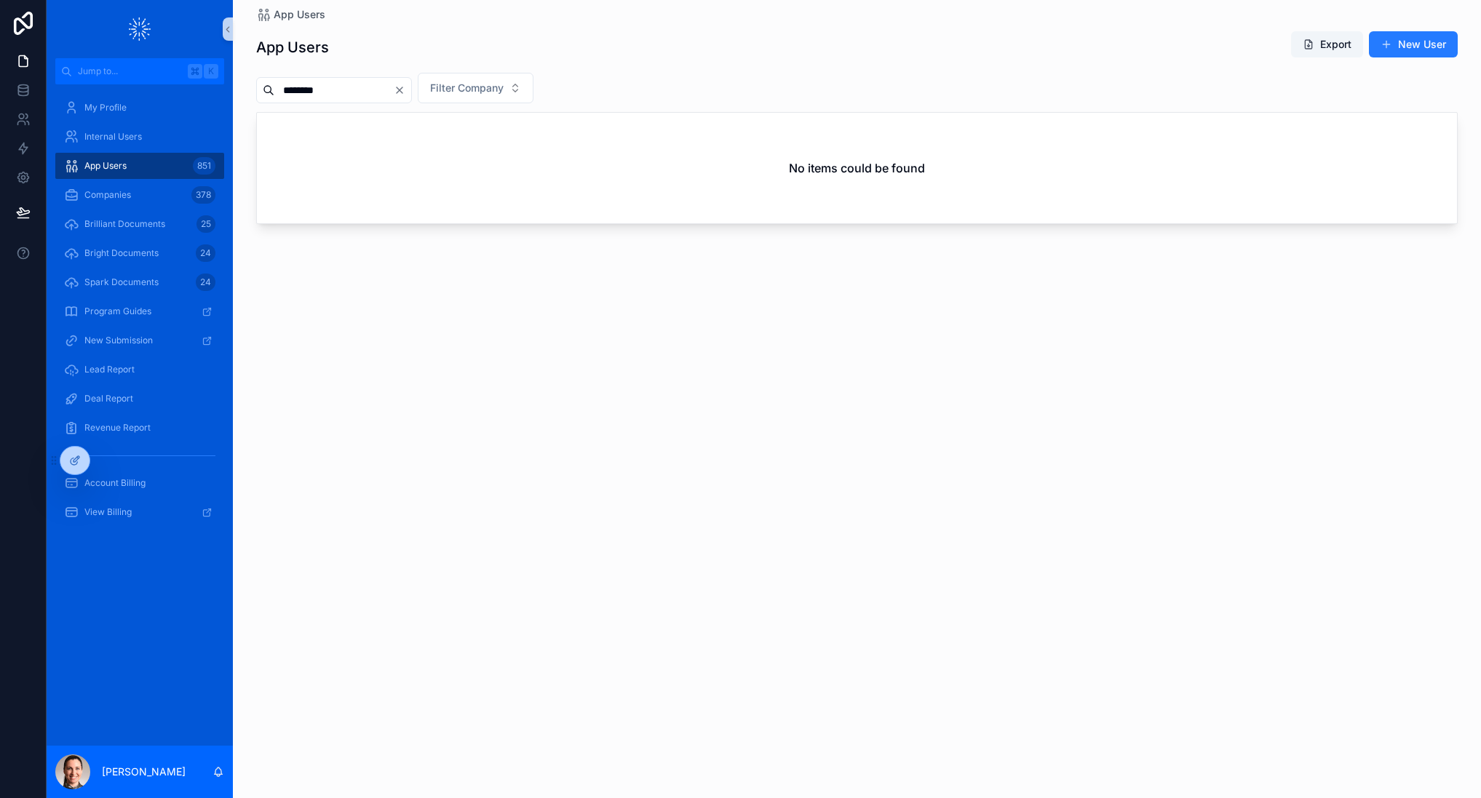 This screenshot has height=798, width=1481. I want to click on button: Select Button, so click(475, 88).